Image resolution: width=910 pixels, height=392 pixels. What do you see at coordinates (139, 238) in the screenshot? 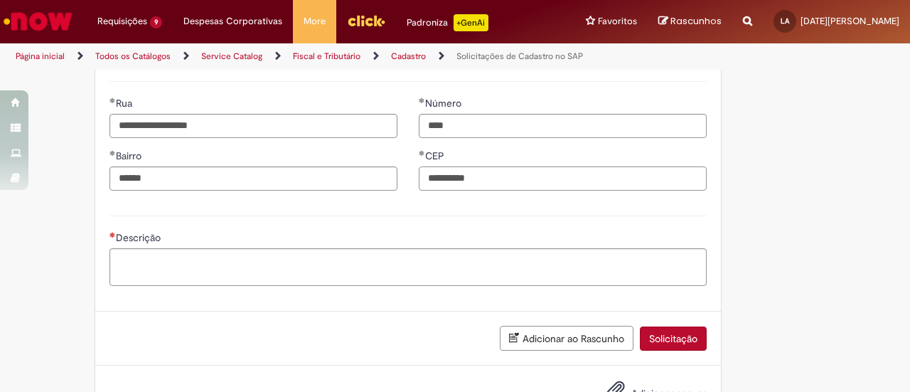
I see `span: Descrição` at bounding box center [139, 238].